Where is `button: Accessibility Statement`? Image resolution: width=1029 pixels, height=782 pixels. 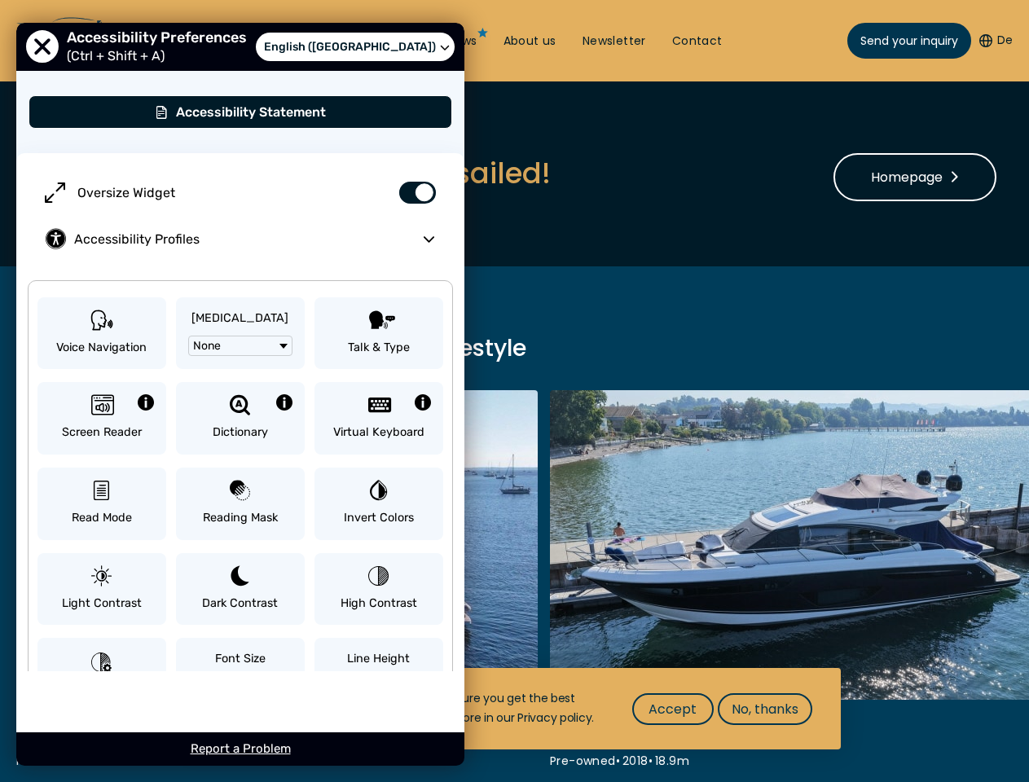 button: Accessibility Statement is located at coordinates (240, 112).